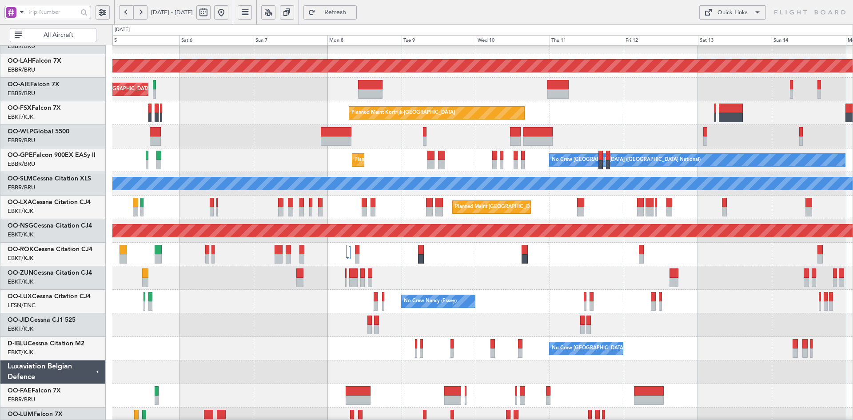 The height and width of the screenshot is (420, 853). What do you see at coordinates (50, 249) in the screenshot?
I see `a: OO-ROKCessna Citation CJ4` at bounding box center [50, 249].